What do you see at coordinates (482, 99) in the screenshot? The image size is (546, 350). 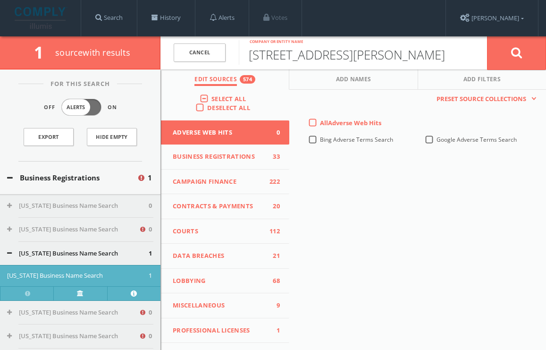 I see `span: Preset Source Collections` at bounding box center [482, 99].